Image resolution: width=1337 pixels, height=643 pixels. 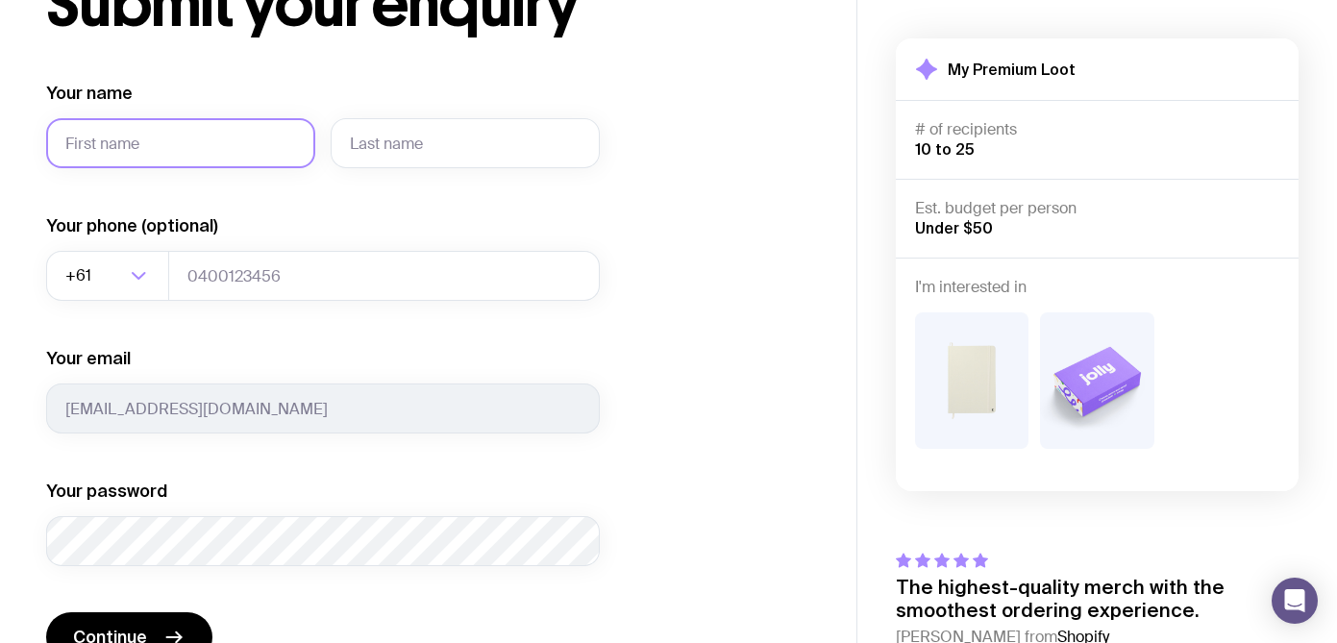 What do you see at coordinates (1096, 287) in the screenshot?
I see `h4: I'm interested in` at bounding box center [1096, 287].